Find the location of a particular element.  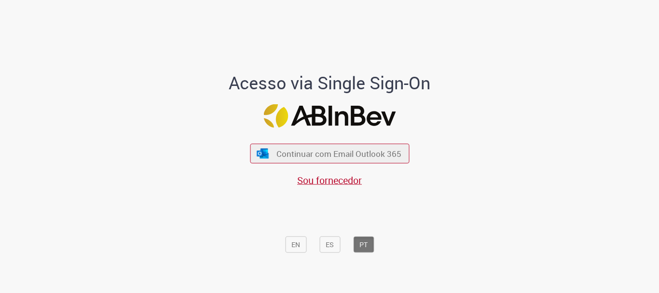

button: ES is located at coordinates (329, 245).